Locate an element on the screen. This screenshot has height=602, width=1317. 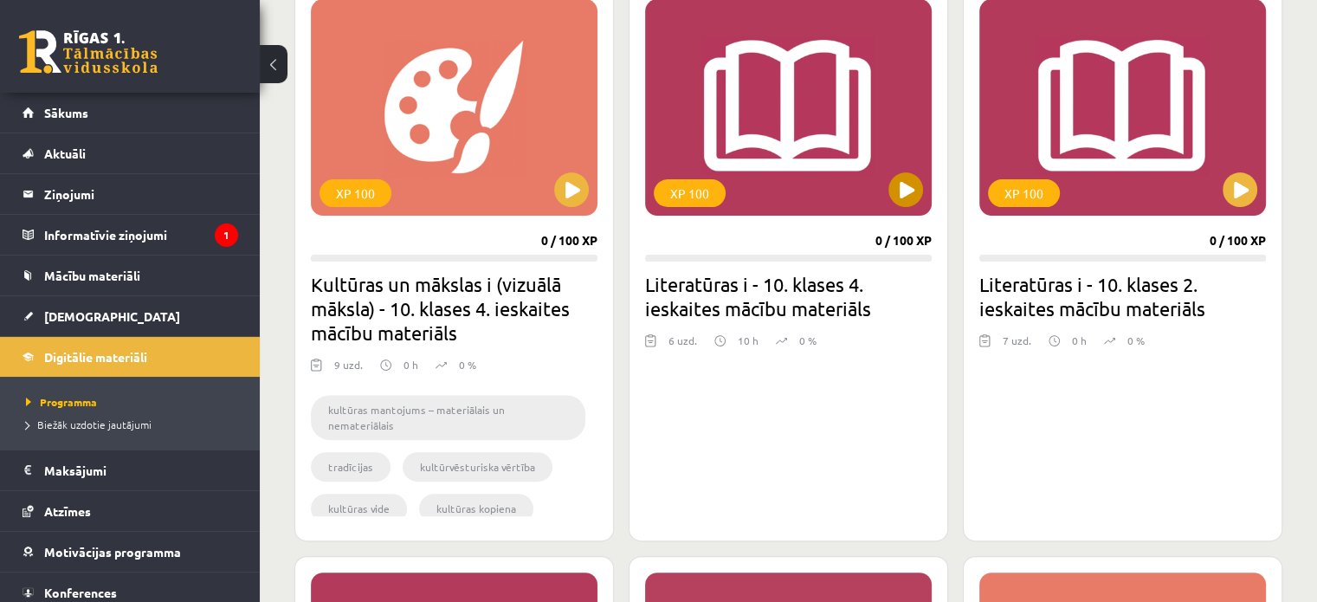
h2: Literatūras i - 10. klases 4. ieskaites mācību materiāls is located at coordinates (788, 296).